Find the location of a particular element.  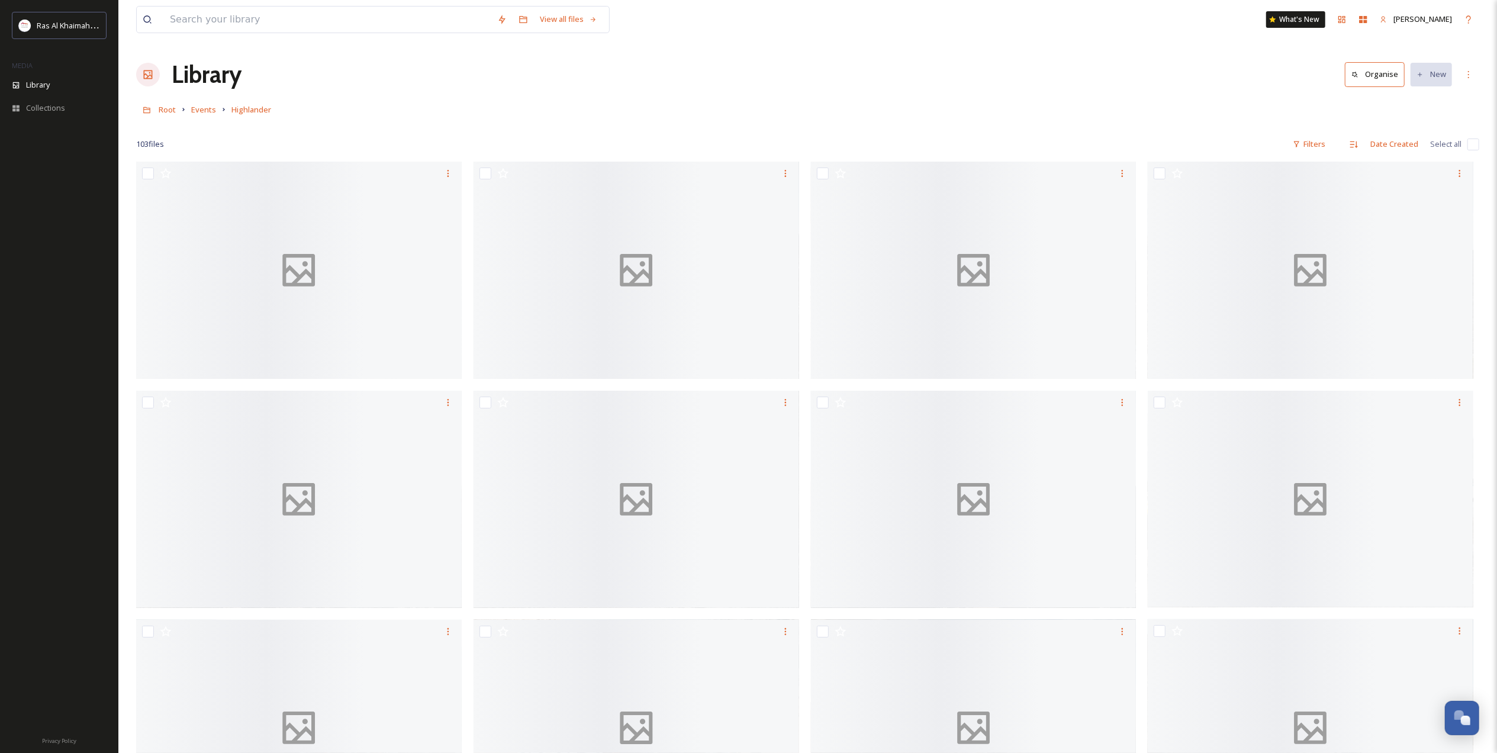

span: Collections is located at coordinates (46, 108).